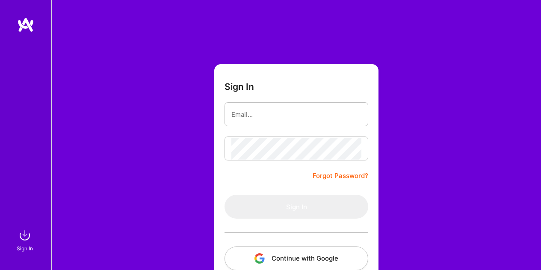  Describe the element at coordinates (25, 248) in the screenshot. I see `div: Sign In` at that location.